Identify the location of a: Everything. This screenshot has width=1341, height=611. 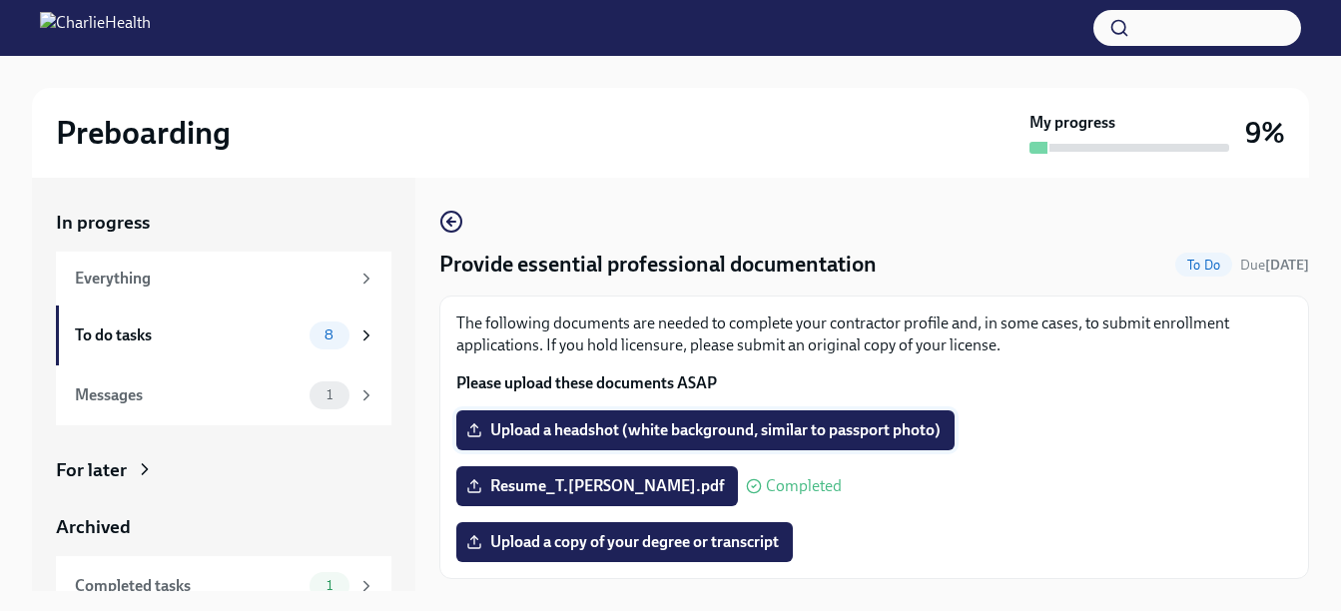
(224, 279).